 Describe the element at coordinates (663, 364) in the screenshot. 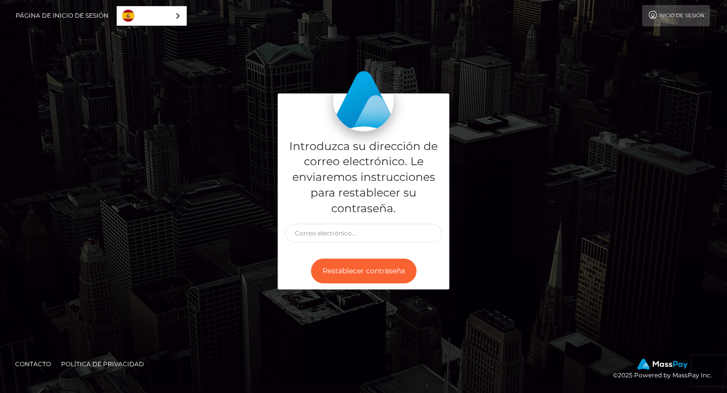

I see `img: MassPay` at that location.